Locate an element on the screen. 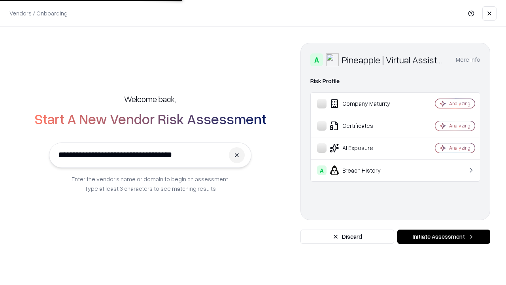 This screenshot has height=285, width=506. p: Vendors / Onboarding is located at coordinates (38, 13).